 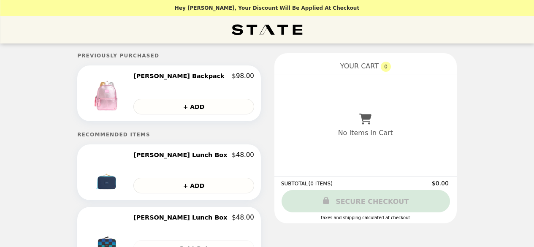 I want to click on img: Brand Logo, so click(x=267, y=30).